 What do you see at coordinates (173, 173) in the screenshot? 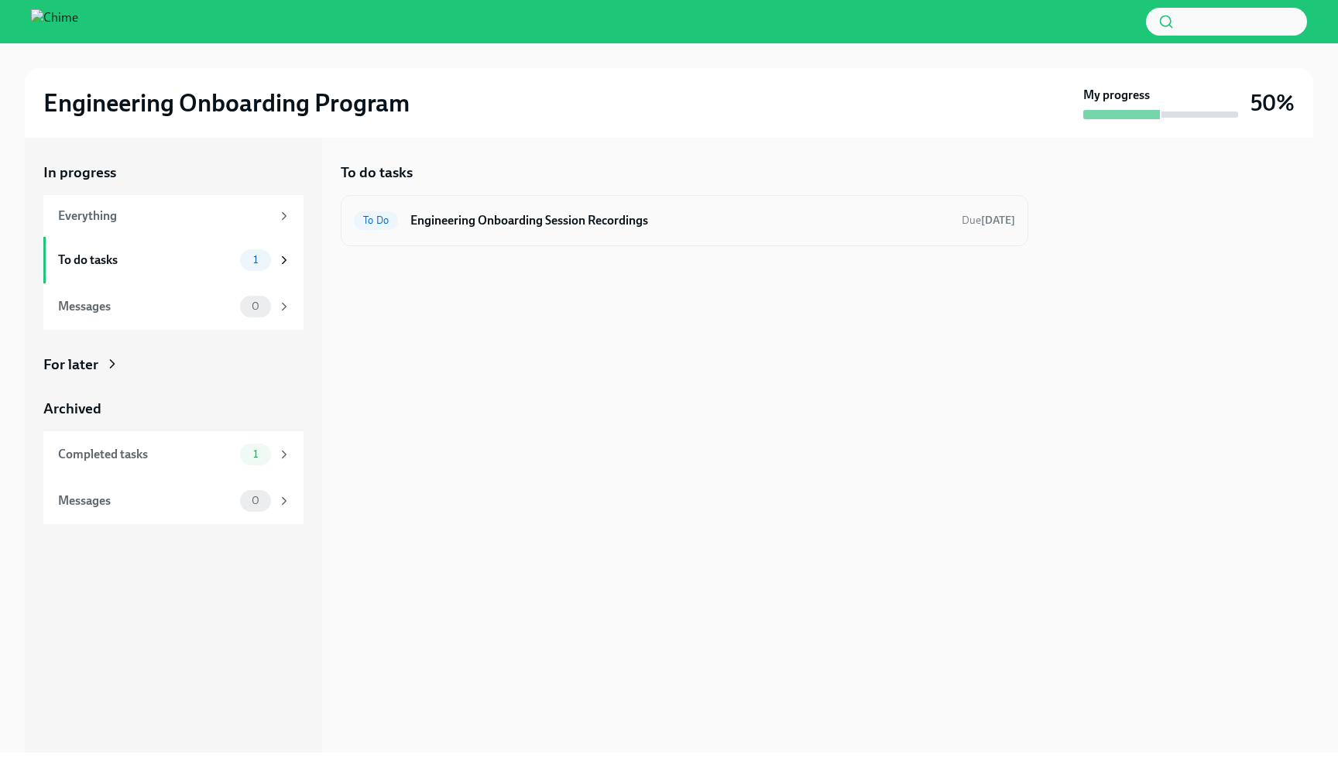
I see `div: In progress` at bounding box center [173, 173].